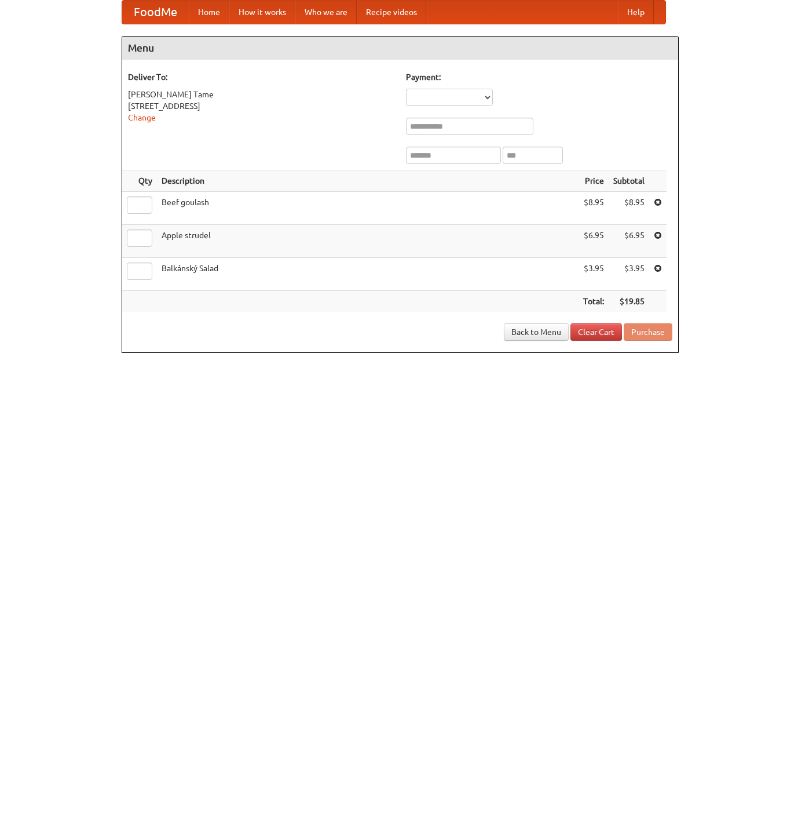 The image size is (787, 820). I want to click on th: Qty, so click(140, 181).